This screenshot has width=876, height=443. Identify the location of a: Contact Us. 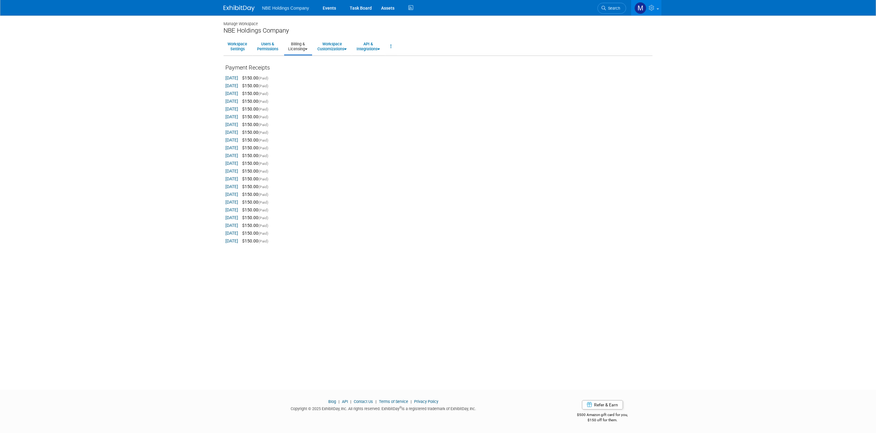
(363, 402).